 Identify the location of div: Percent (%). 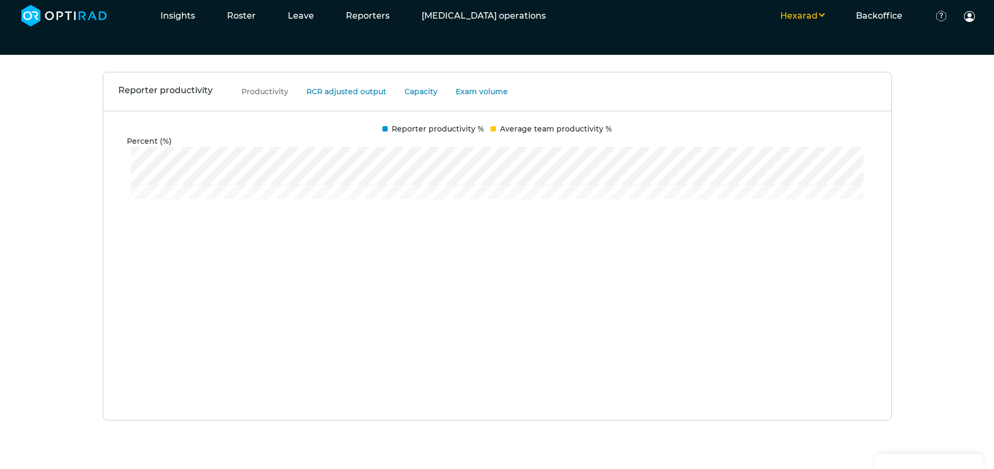
(495, 141).